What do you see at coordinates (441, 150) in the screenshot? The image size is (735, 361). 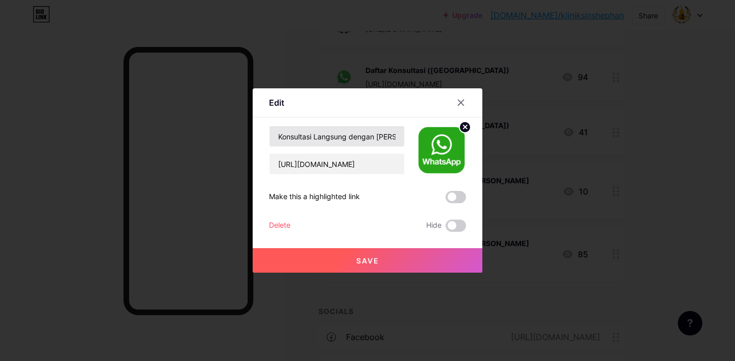 I see `img: link_thumbnail` at bounding box center [441, 150].